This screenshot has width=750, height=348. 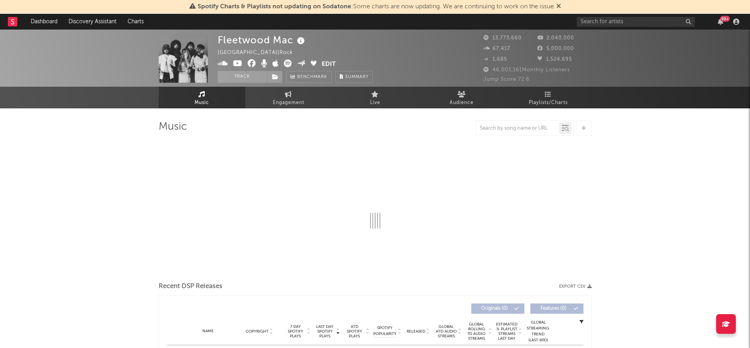 I want to click on span: Dismiss, so click(x=559, y=7).